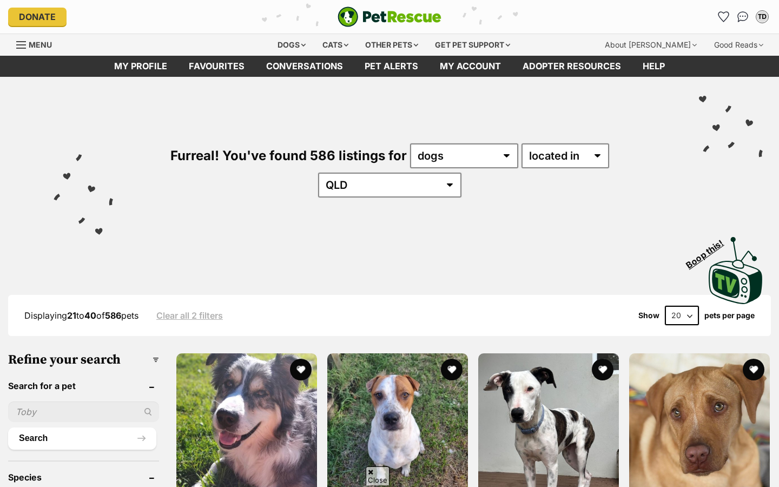 Image resolution: width=779 pixels, height=487 pixels. I want to click on a: Clear all 2 filters, so click(189, 315).